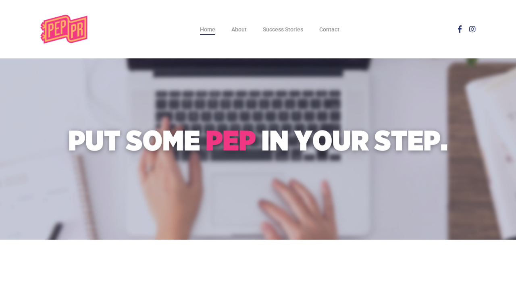  Describe the element at coordinates (65, 29) in the screenshot. I see `img: Pep Public Relations` at that location.